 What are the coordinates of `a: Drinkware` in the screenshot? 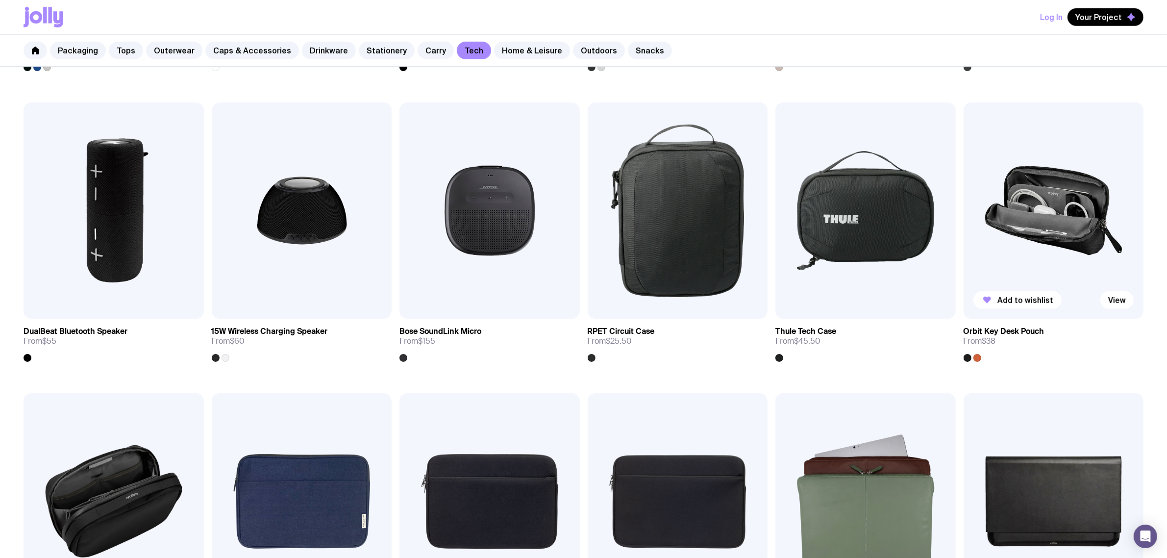 It's located at (329, 50).